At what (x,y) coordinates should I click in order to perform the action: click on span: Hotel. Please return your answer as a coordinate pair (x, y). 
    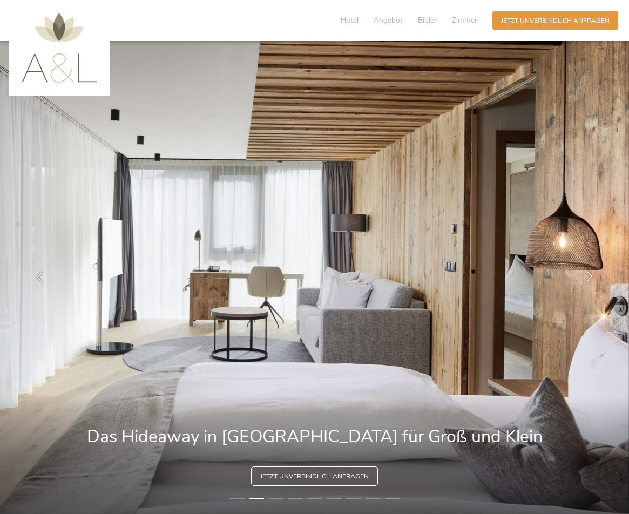
    Looking at the image, I should click on (349, 20).